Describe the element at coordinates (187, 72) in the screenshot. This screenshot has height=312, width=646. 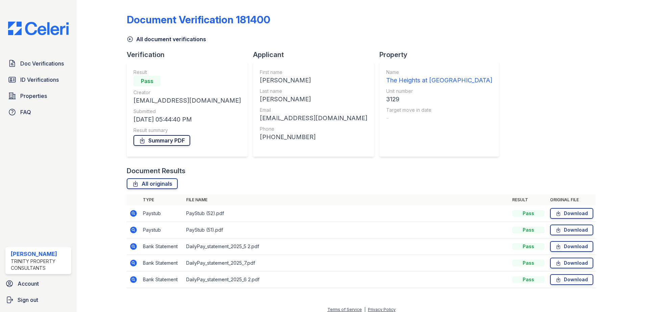
I see `div: Result` at that location.